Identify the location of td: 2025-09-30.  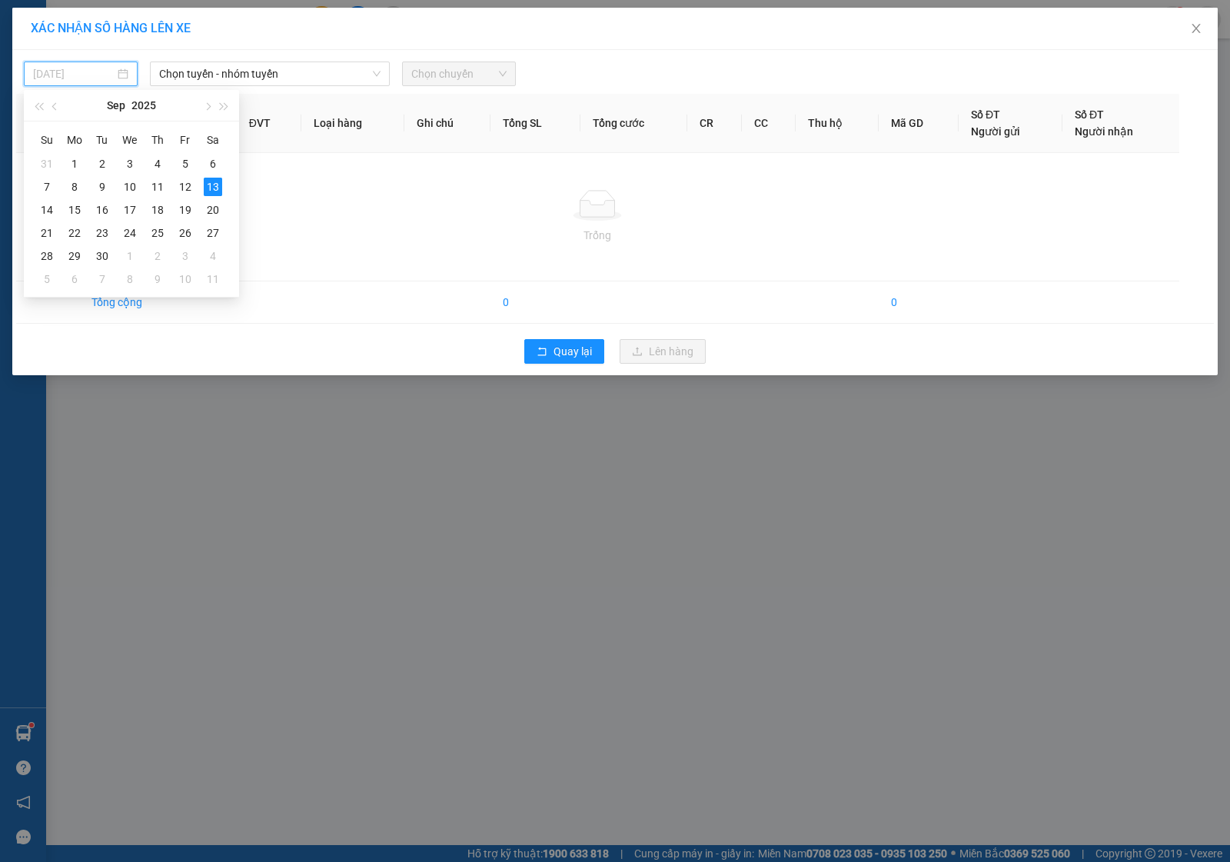
(102, 256).